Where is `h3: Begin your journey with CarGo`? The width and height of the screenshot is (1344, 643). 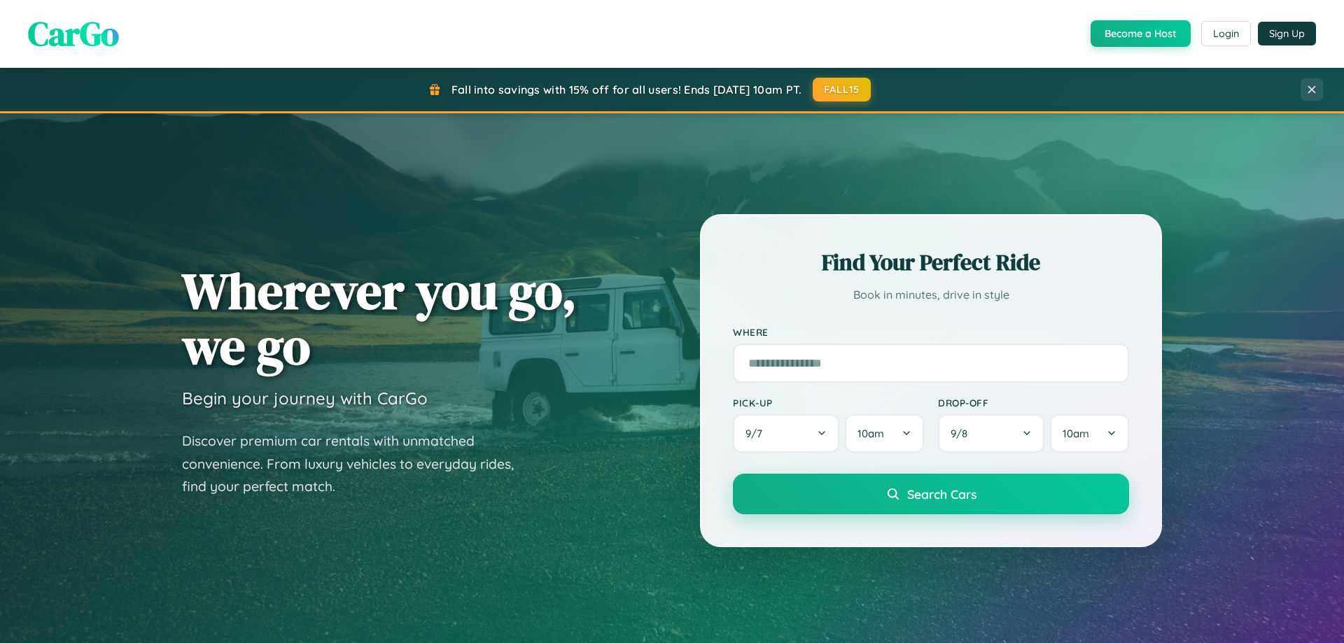
h3: Begin your journey with CarGo is located at coordinates (304, 398).